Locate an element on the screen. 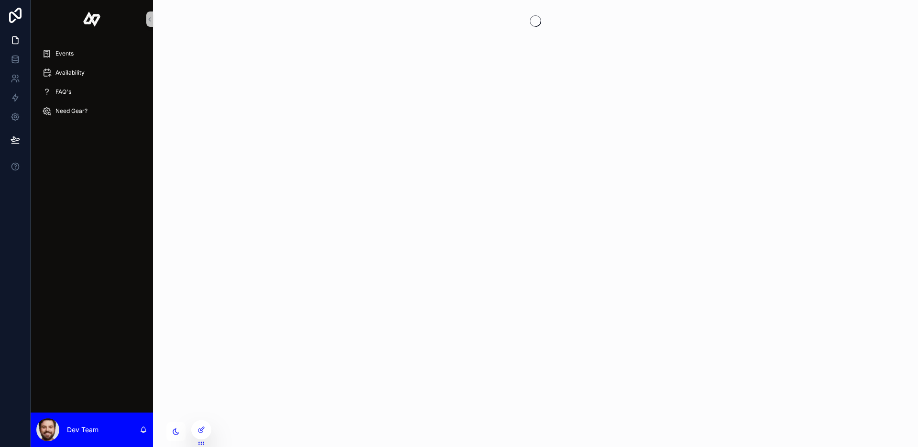 Image resolution: width=918 pixels, height=447 pixels. a: Events is located at coordinates (92, 54).